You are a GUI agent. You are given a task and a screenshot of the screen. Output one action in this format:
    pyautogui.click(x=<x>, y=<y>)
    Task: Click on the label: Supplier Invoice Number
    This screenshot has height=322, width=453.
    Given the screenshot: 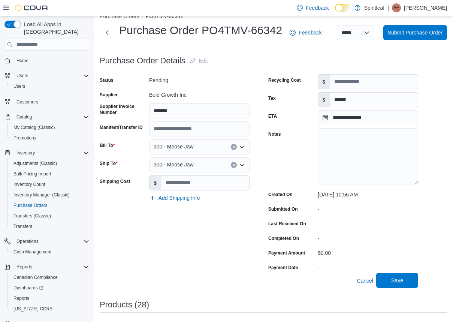 What is the action you would take?
    pyautogui.click(x=123, y=109)
    